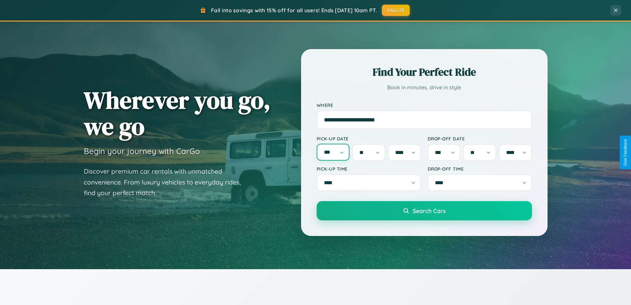  I want to click on label: Where, so click(425, 105).